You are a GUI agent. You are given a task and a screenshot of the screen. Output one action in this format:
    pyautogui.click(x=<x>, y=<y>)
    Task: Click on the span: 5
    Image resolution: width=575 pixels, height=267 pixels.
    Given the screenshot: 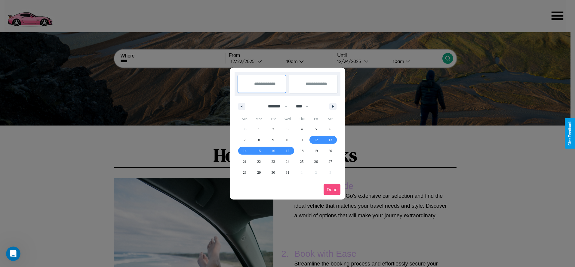 What is the action you would take?
    pyautogui.click(x=316, y=129)
    